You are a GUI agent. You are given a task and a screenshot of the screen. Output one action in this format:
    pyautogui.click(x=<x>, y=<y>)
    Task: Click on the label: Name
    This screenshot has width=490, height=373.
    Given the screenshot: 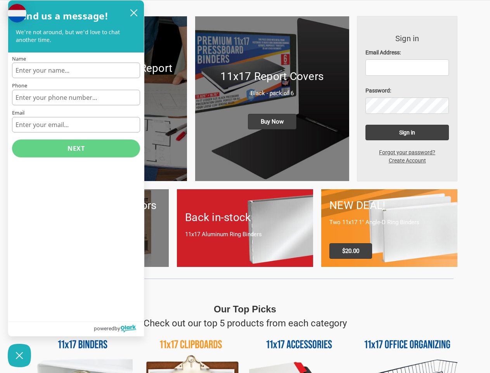 What is the action you would take?
    pyautogui.click(x=76, y=59)
    